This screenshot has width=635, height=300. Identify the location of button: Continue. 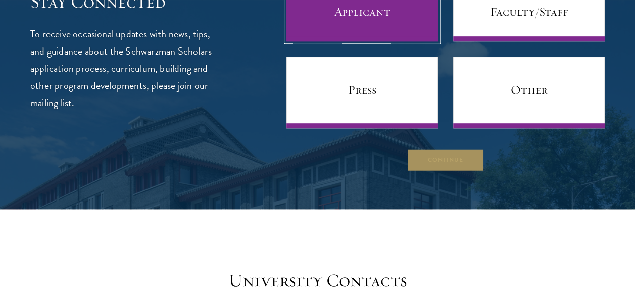
(445, 160).